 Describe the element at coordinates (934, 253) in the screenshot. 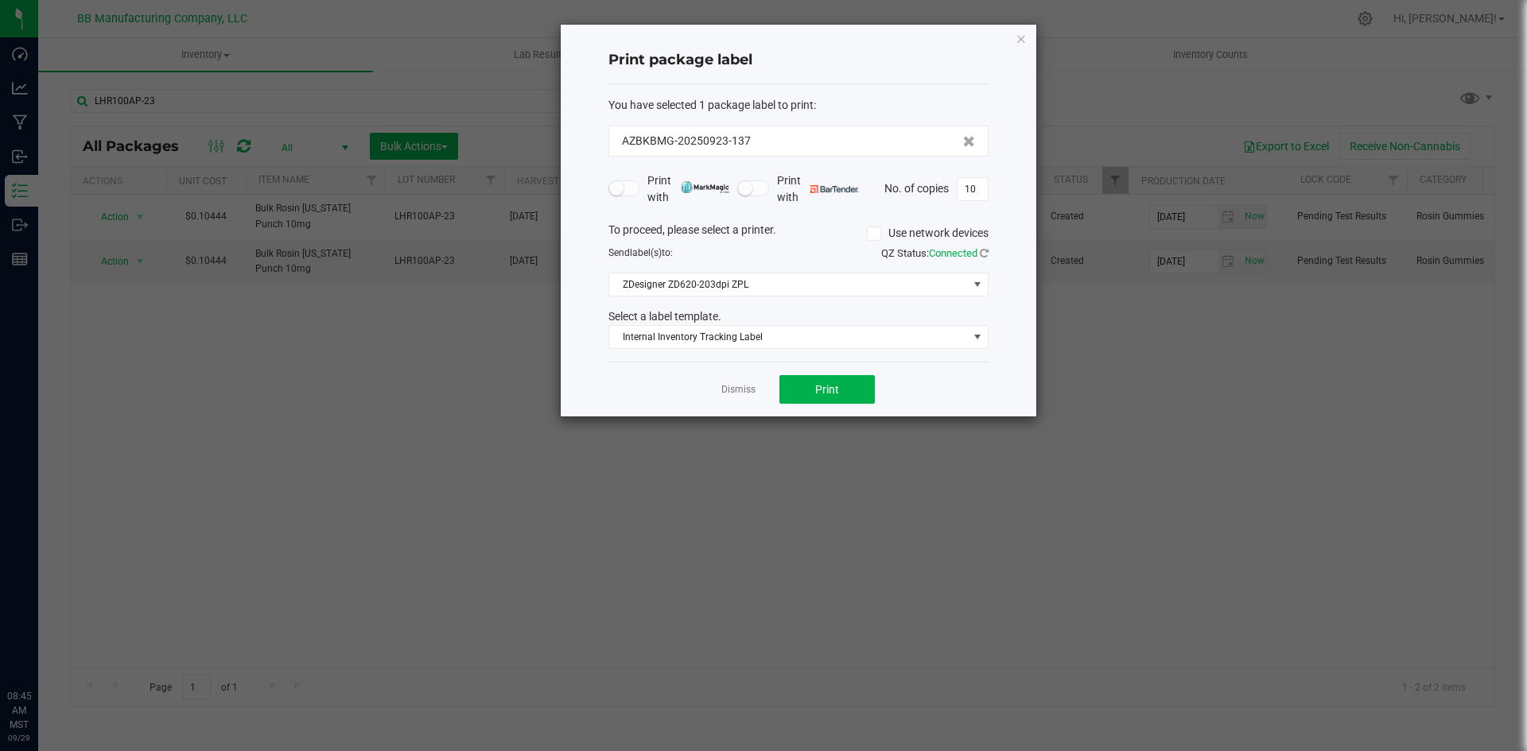

I see `span: QZ Status:` at that location.